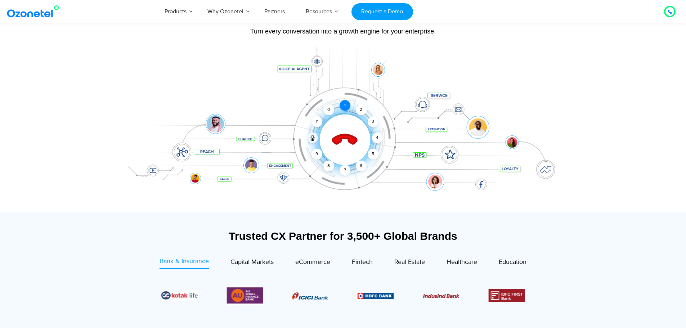 This screenshot has height=328, width=686. I want to click on div: 7, so click(345, 170).